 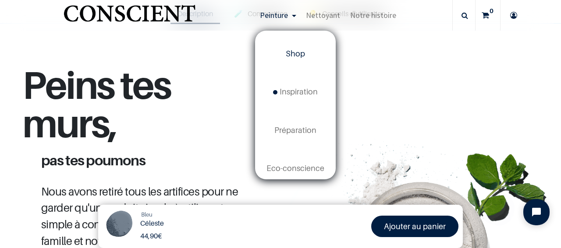 I want to click on span: Shop, so click(x=295, y=53).